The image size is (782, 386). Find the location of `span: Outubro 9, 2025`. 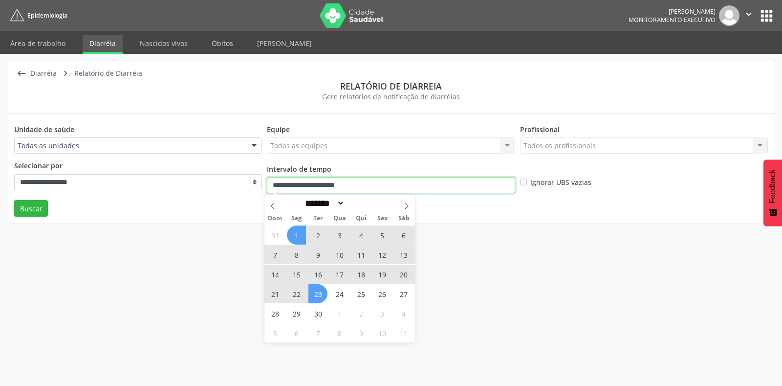

span: Outubro 9, 2025 is located at coordinates (361, 332).